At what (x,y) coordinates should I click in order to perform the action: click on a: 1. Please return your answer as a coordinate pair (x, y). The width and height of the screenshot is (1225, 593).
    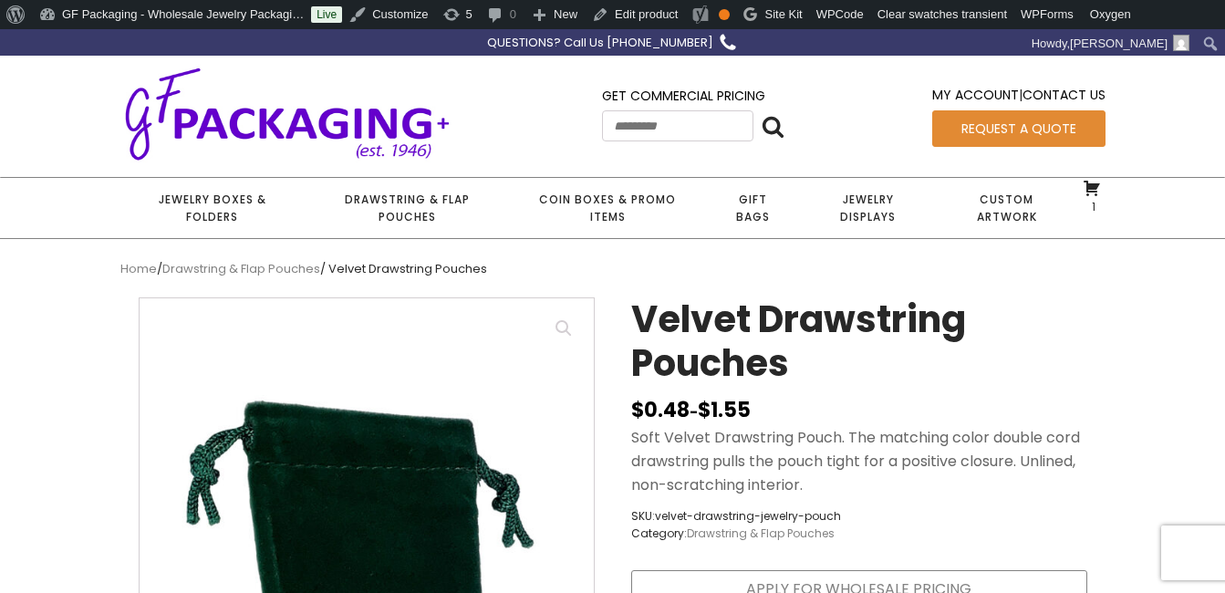
    Looking at the image, I should click on (1092, 196).